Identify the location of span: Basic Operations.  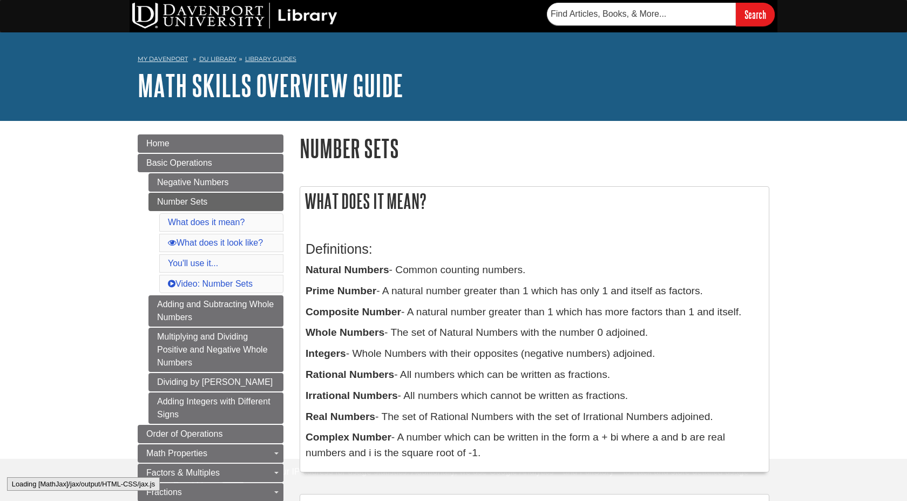
(179, 162).